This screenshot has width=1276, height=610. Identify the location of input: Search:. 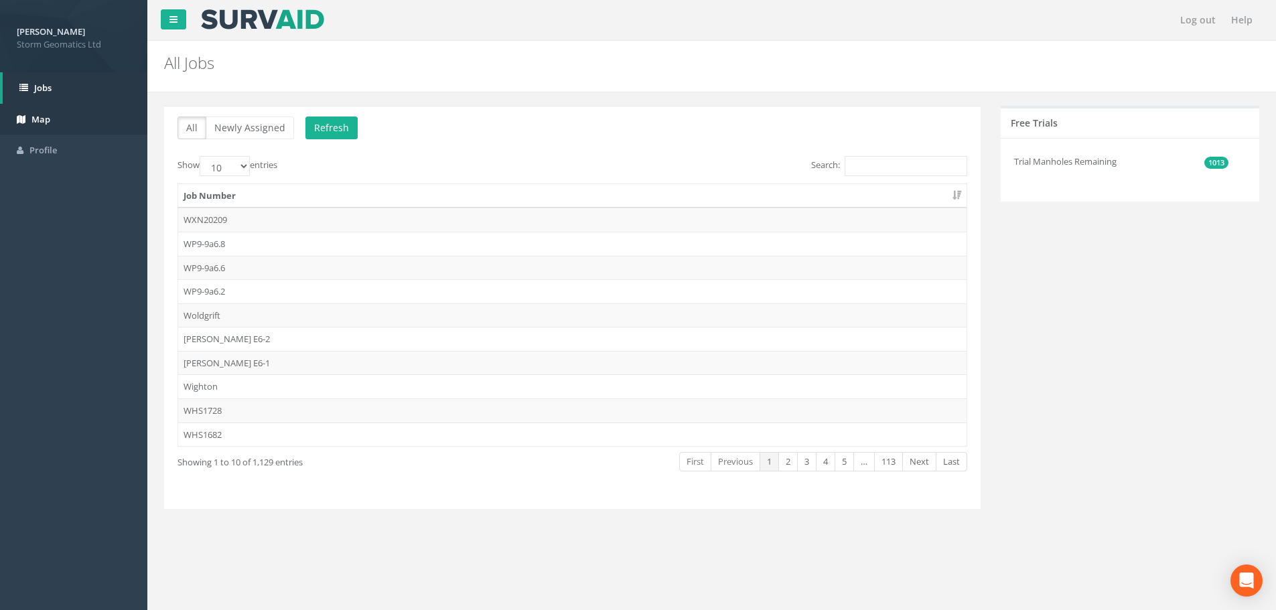
(906, 166).